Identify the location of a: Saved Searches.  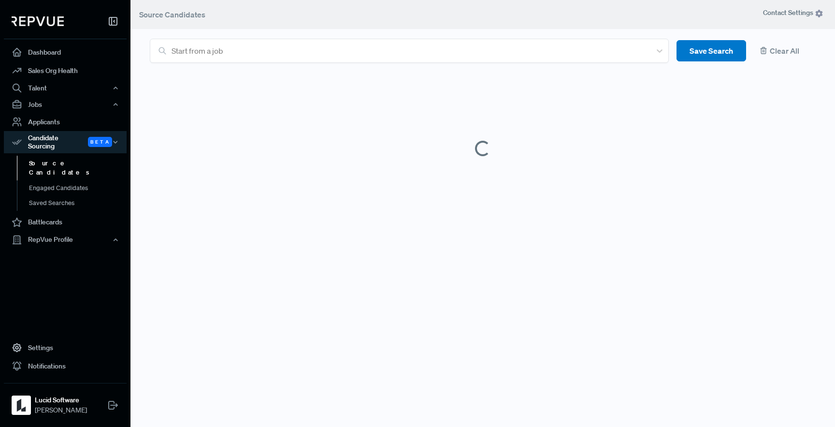
(78, 203).